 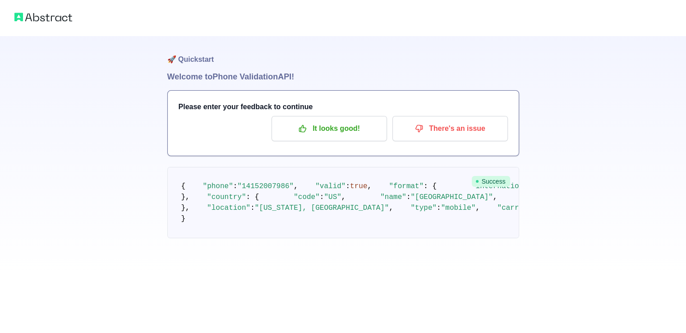 I want to click on p: There's an issue, so click(x=450, y=128).